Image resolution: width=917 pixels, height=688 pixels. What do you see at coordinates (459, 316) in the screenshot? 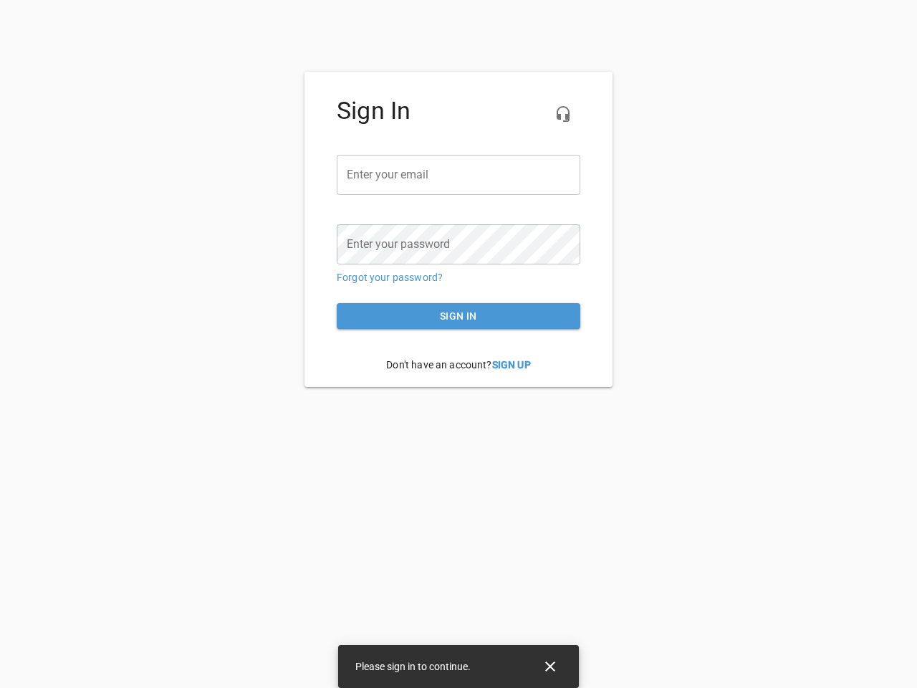
I see `span: Sign in` at bounding box center [459, 316].